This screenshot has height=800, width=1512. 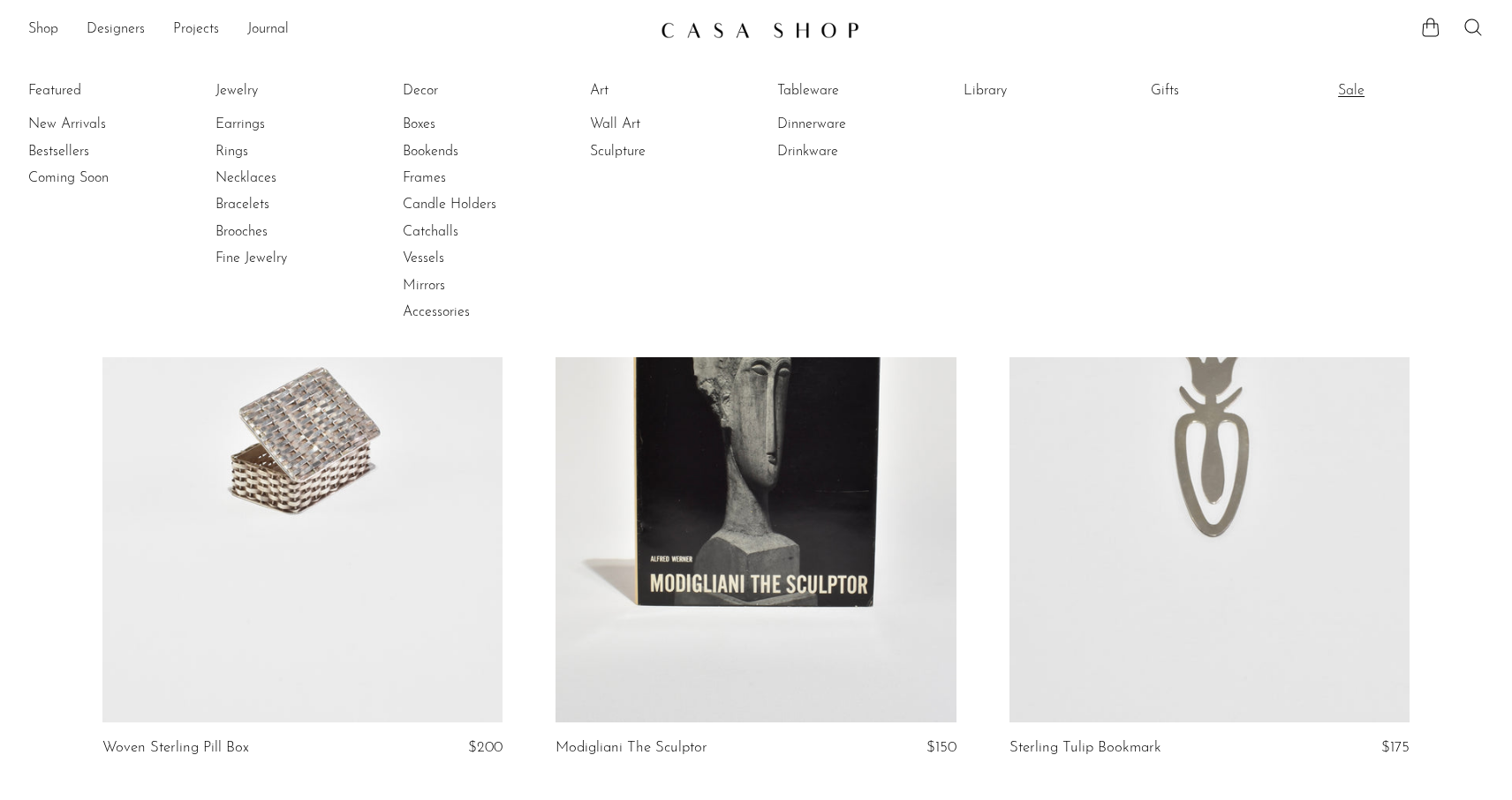 I want to click on a: Dinnerware, so click(x=843, y=125).